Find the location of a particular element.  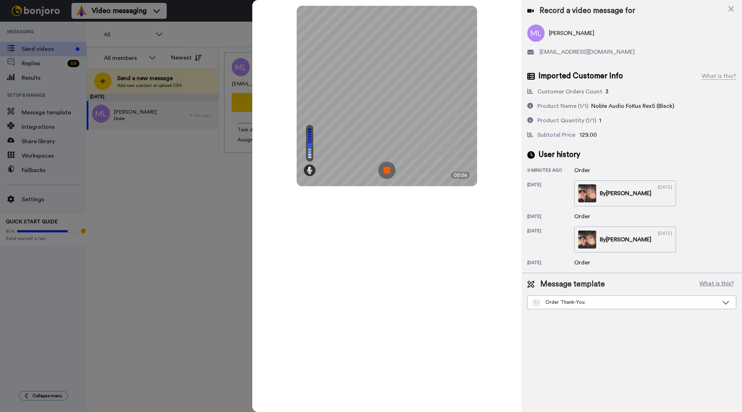

div: Product Quantity (1/1) is located at coordinates (567, 121).